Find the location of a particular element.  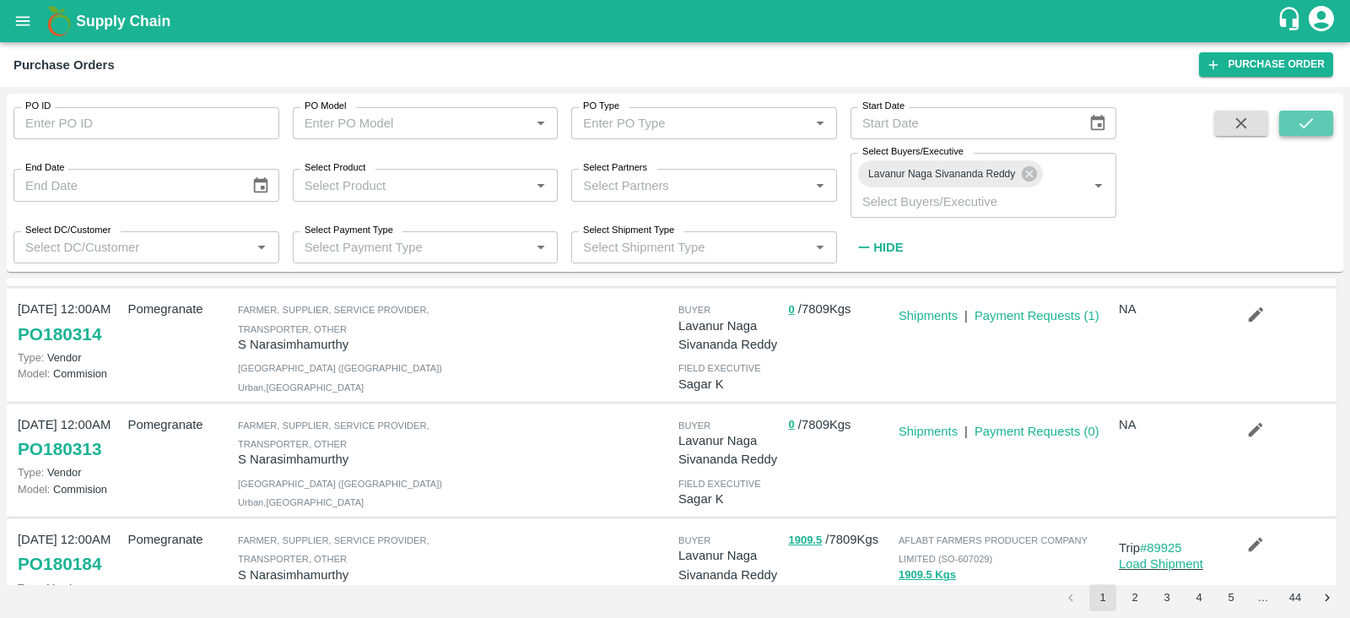

p: Trip is located at coordinates (1170, 548).